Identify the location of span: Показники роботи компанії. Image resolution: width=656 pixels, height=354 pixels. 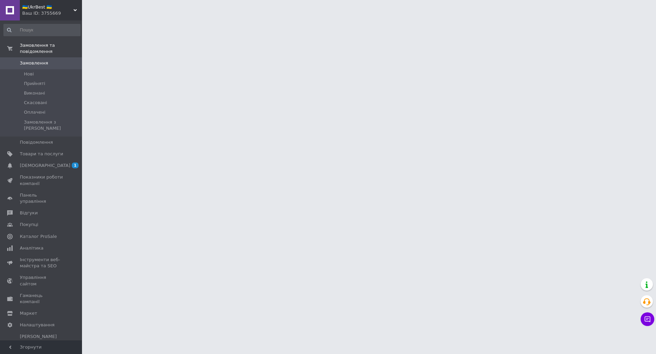
(41, 180).